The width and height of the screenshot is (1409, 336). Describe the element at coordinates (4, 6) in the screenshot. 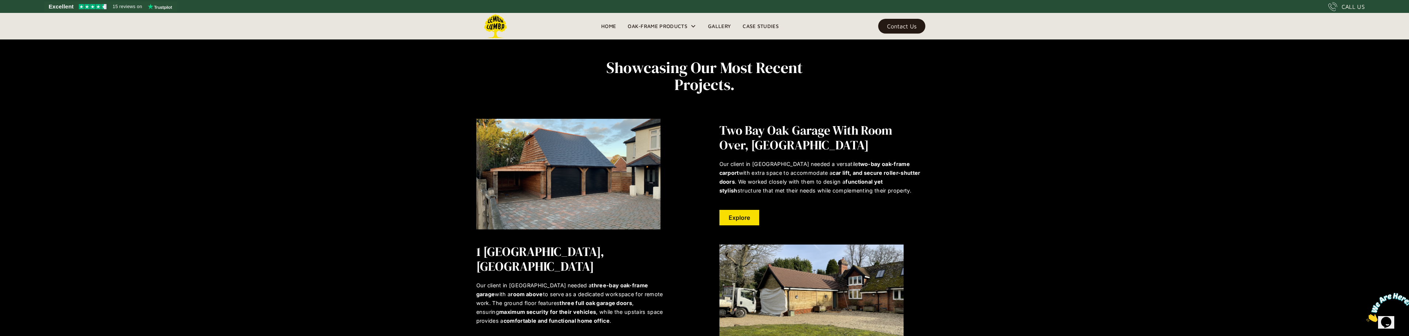

I see `span: 1` at that location.